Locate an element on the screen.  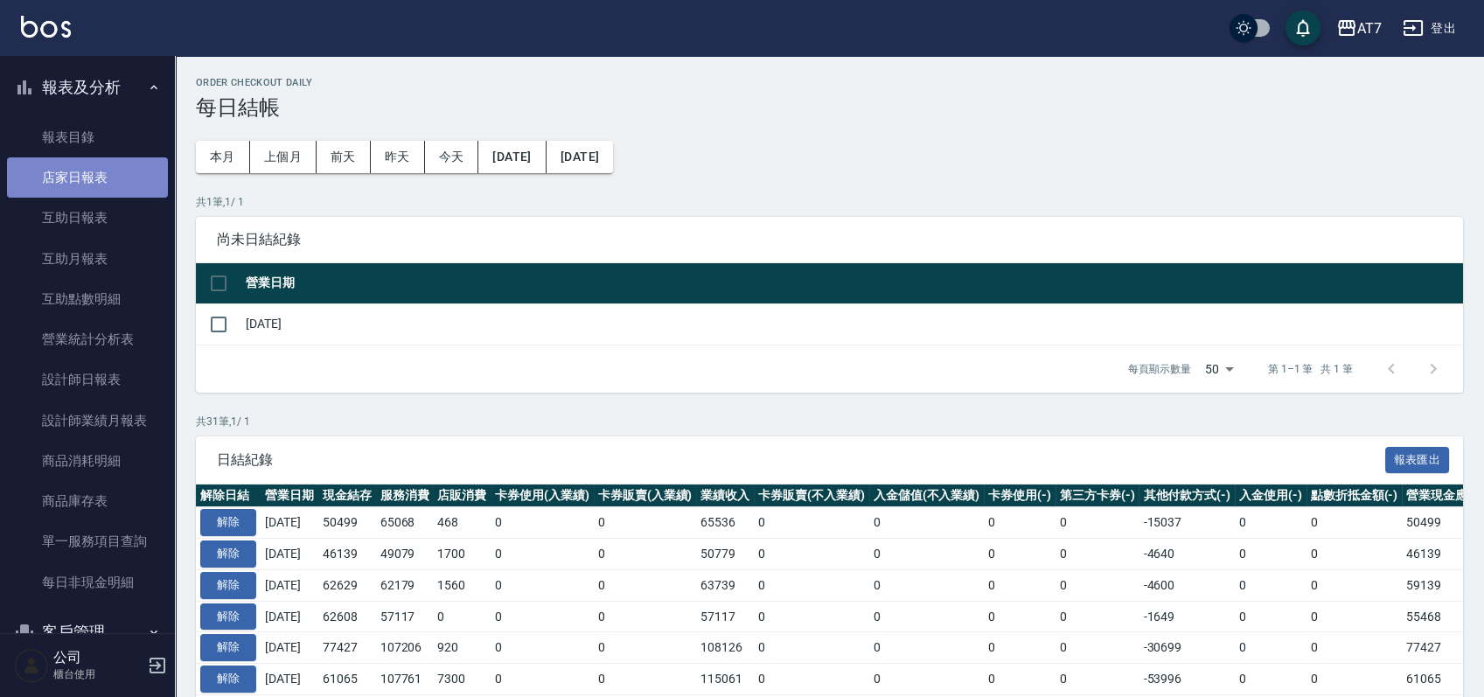
td: 107206 is located at coordinates (405, 648).